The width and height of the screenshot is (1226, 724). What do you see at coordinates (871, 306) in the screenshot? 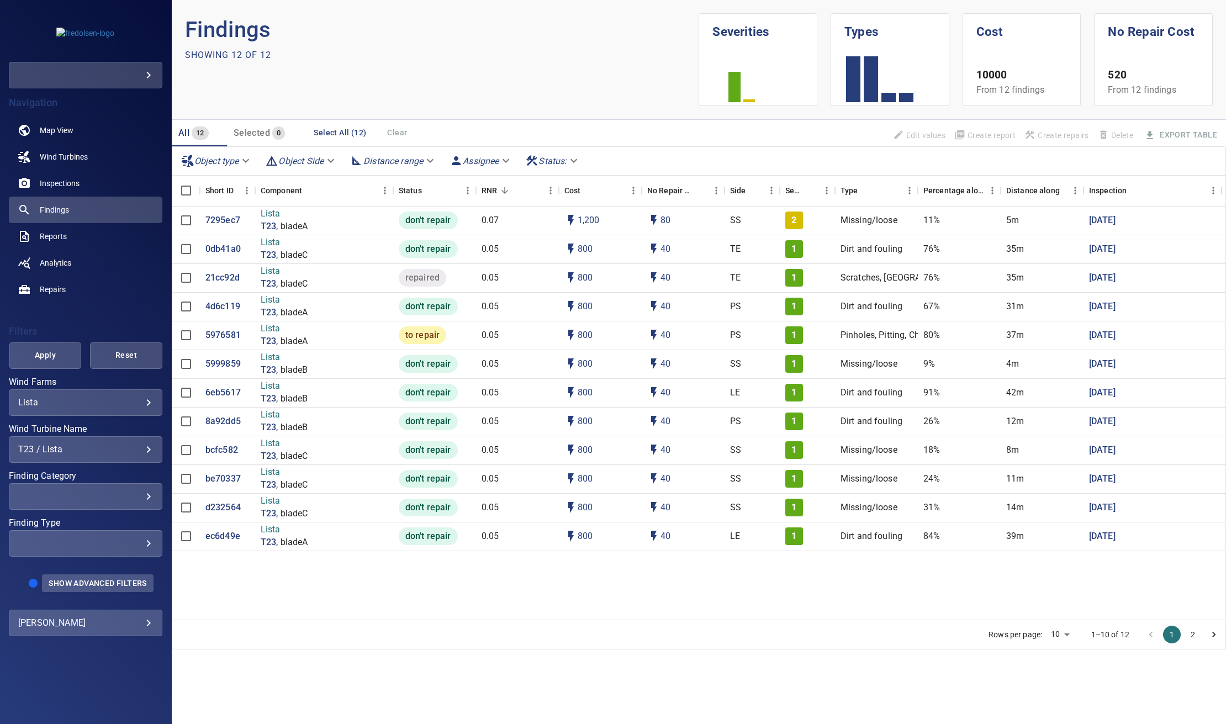
I see `p: Dirt and fouling` at bounding box center [871, 306].